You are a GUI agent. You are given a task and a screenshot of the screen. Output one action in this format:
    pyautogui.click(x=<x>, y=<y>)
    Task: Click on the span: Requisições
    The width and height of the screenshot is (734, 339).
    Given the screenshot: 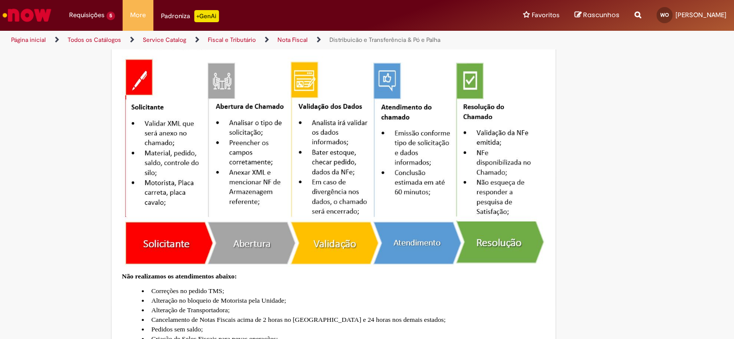 What is the action you would take?
    pyautogui.click(x=87, y=15)
    